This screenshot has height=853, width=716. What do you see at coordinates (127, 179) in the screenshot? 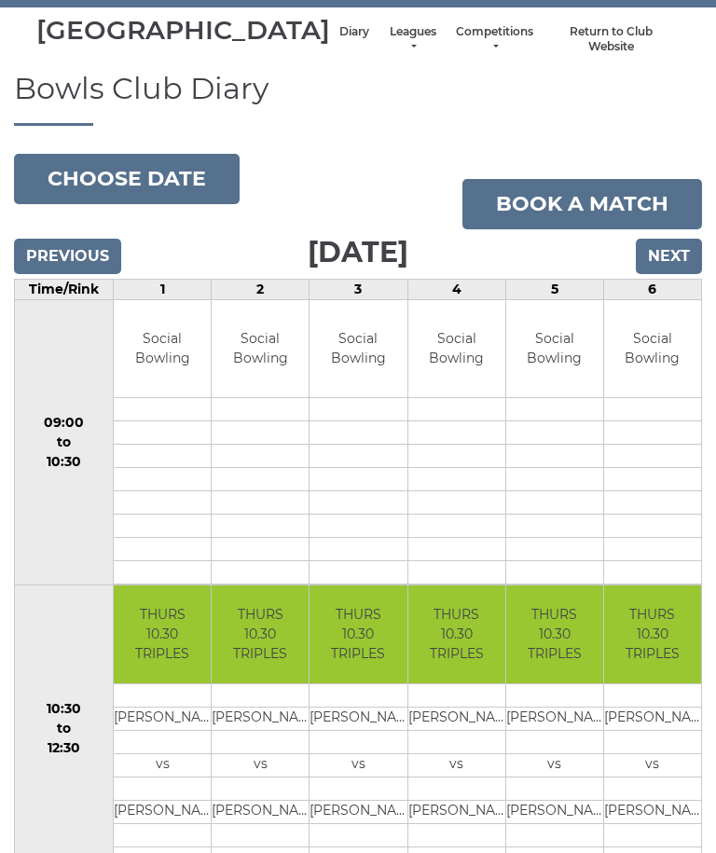
I see `button: Choose date` at bounding box center [127, 179].